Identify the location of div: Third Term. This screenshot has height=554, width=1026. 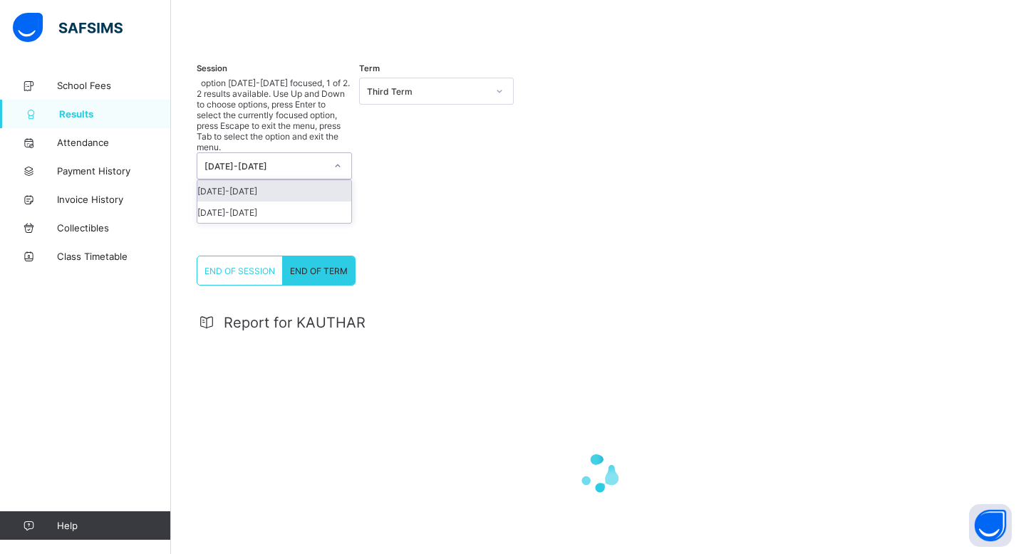
(427, 91).